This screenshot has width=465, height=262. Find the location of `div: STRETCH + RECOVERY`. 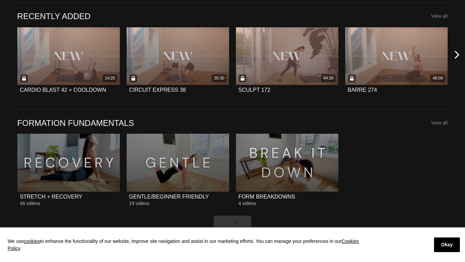

div: STRETCH + RECOVERY is located at coordinates (51, 196).